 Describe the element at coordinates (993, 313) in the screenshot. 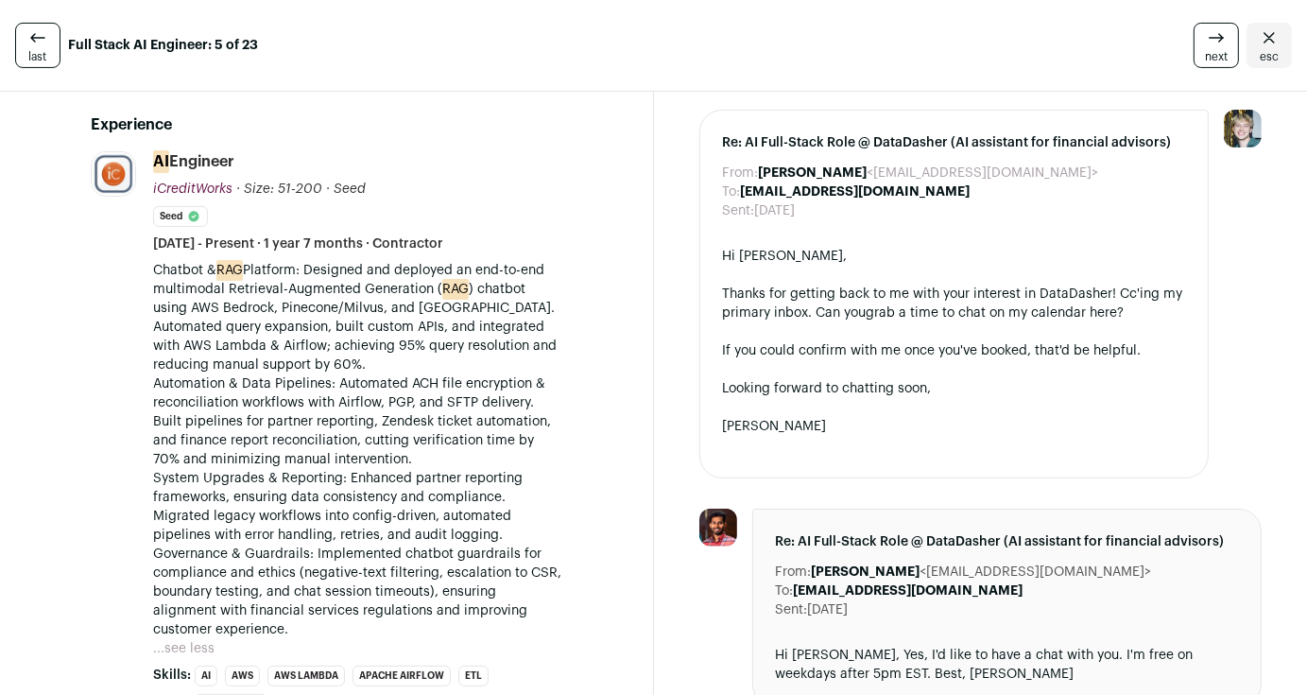

I see `a: grab a time to chat on my calendar here` at that location.